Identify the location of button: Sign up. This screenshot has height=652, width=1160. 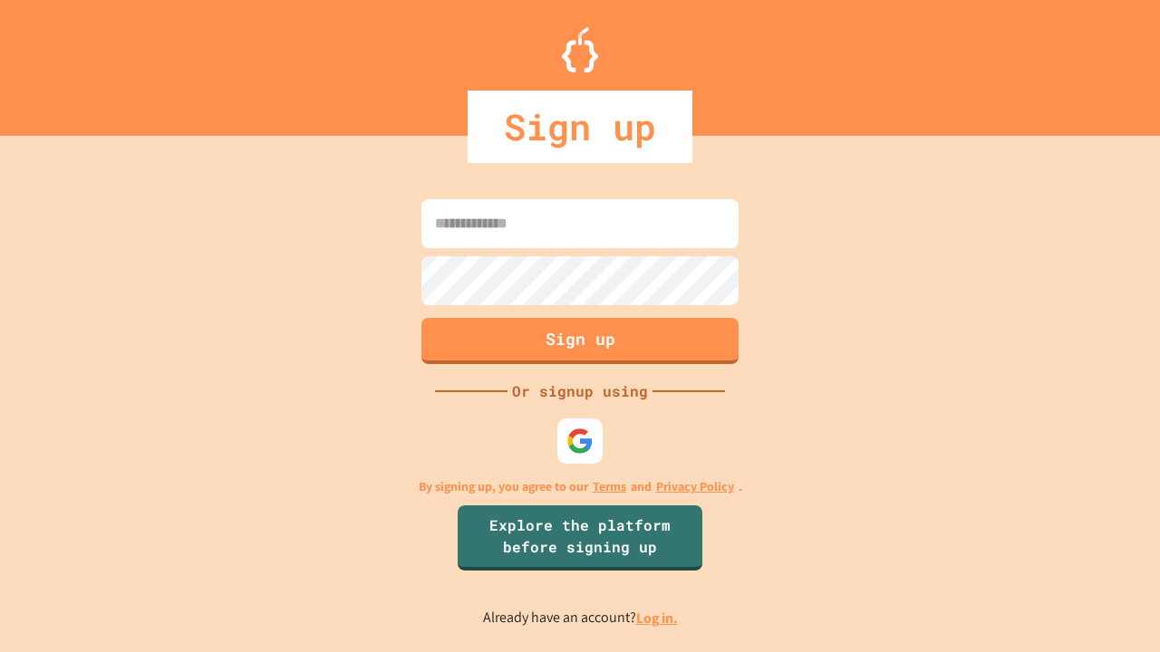
(580, 341).